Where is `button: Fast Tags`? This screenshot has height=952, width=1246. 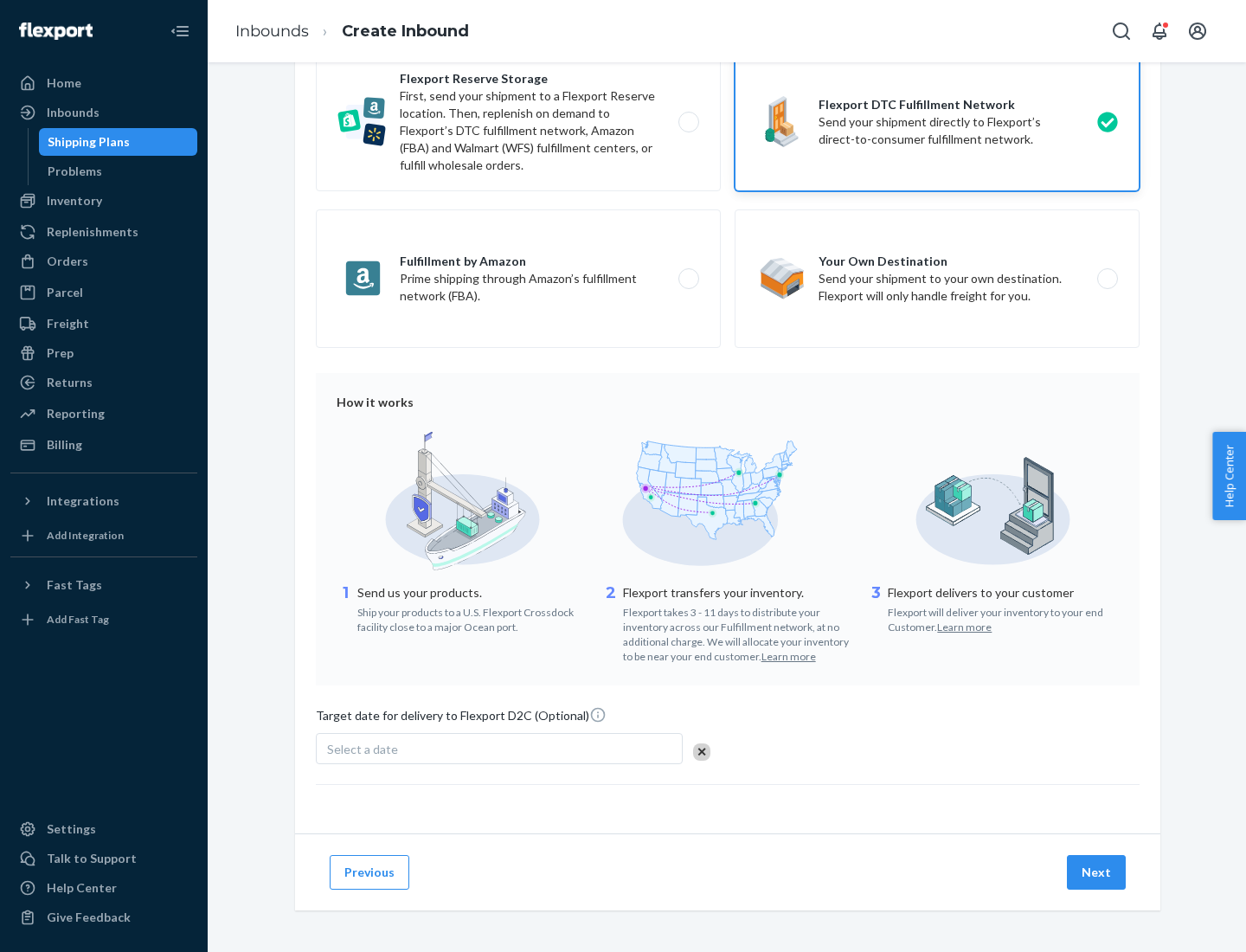
button: Fast Tags is located at coordinates (104, 585).